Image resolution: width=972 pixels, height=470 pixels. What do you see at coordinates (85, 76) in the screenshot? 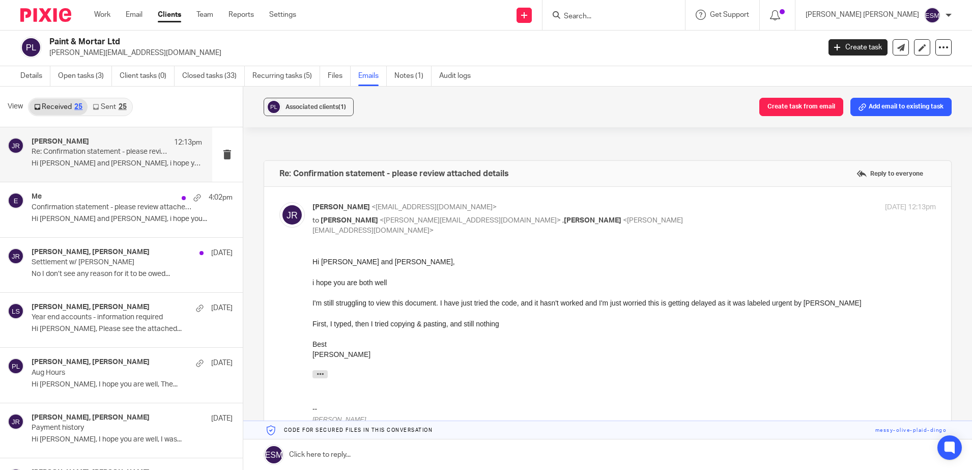
I see `a: Open tasks (3)` at bounding box center [85, 76].